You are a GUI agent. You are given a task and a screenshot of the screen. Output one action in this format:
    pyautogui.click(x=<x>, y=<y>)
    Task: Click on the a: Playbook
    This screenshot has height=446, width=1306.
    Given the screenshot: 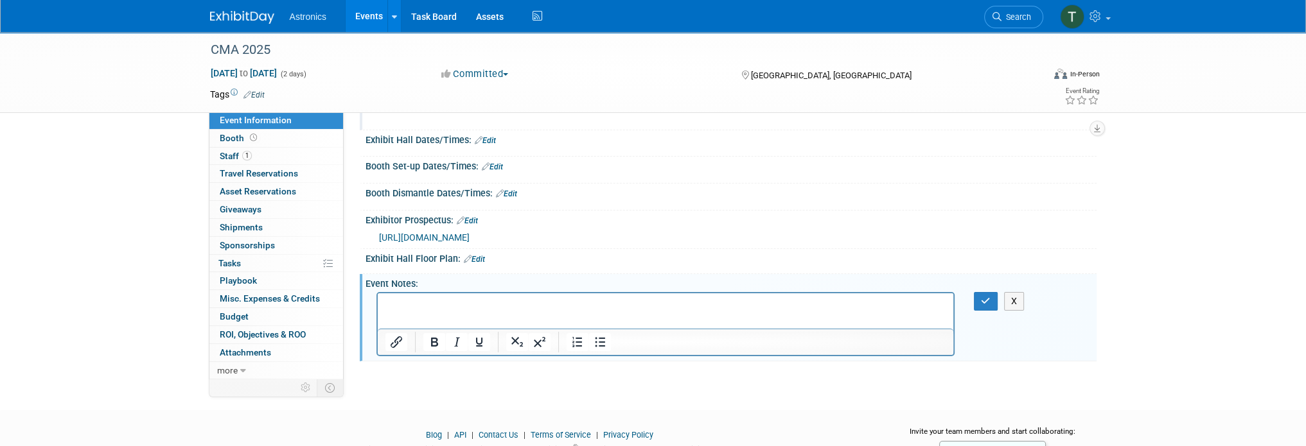 What is the action you would take?
    pyautogui.click(x=276, y=281)
    